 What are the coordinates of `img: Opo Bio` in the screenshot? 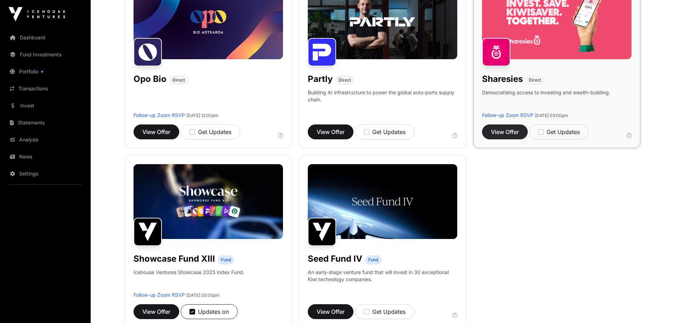 It's located at (148, 52).